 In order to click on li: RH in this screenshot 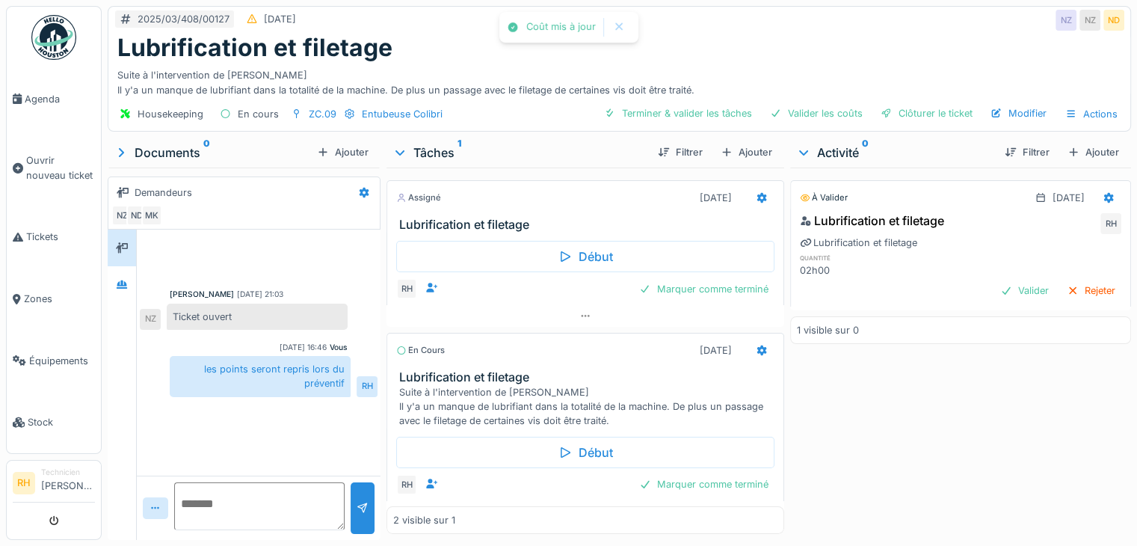, I will do `click(24, 483)`.